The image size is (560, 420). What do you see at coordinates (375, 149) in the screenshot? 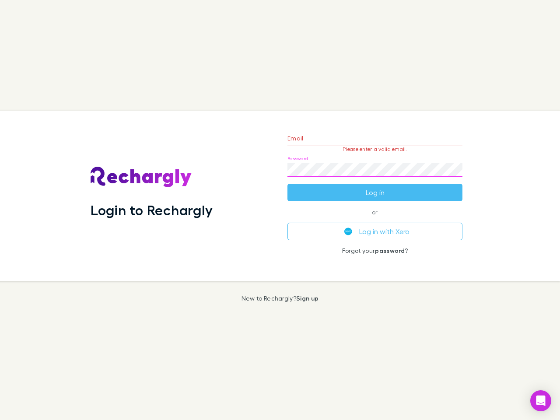
I see `p: Please enter a valid email.` at bounding box center [375, 149].